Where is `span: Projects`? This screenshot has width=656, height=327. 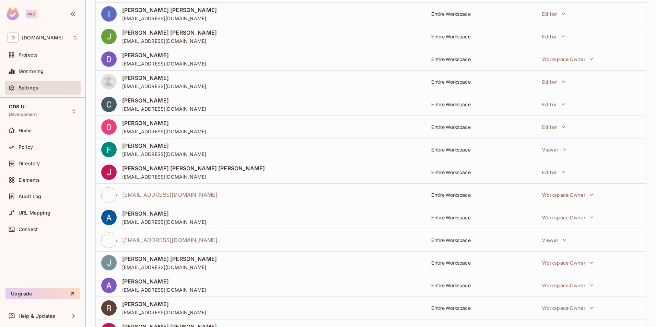
span: Projects is located at coordinates (28, 55).